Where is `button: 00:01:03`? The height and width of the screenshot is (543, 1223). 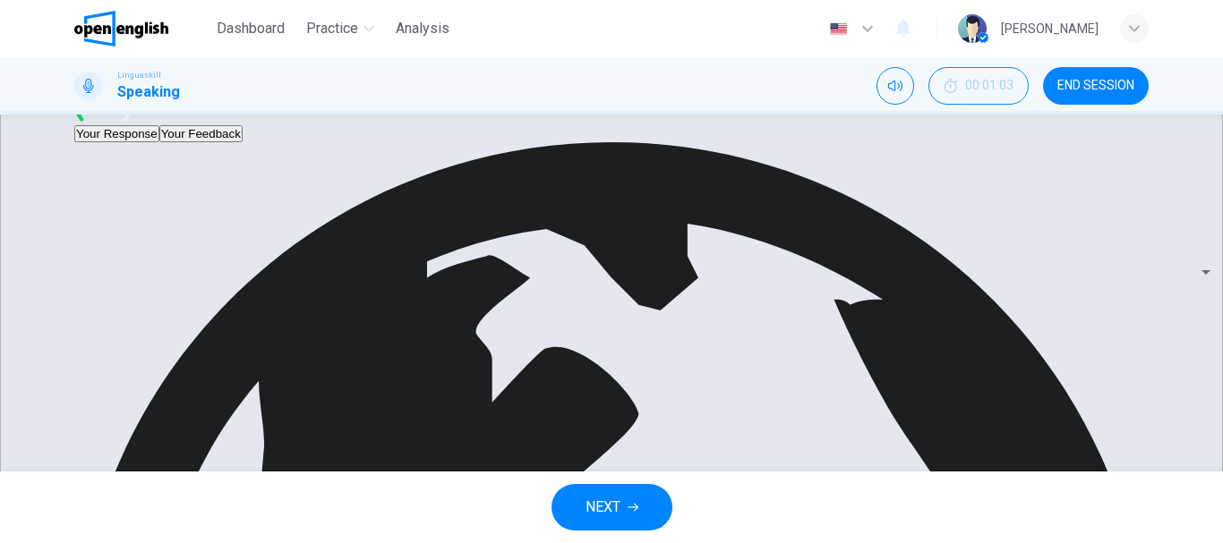
button: 00:01:03 is located at coordinates (979, 86).